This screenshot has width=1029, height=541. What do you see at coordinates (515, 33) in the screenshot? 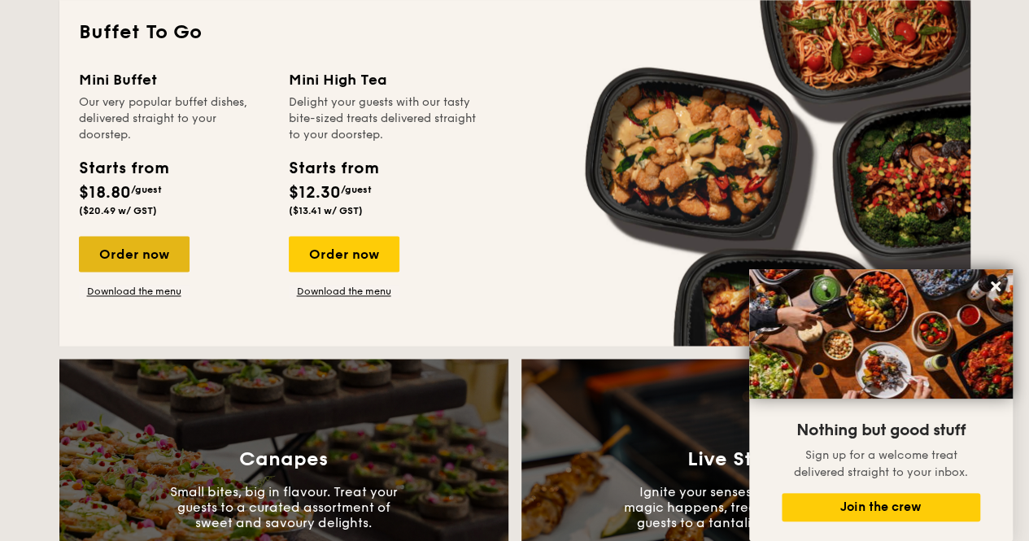
I see `h2: Buffet To Go` at bounding box center [515, 33].